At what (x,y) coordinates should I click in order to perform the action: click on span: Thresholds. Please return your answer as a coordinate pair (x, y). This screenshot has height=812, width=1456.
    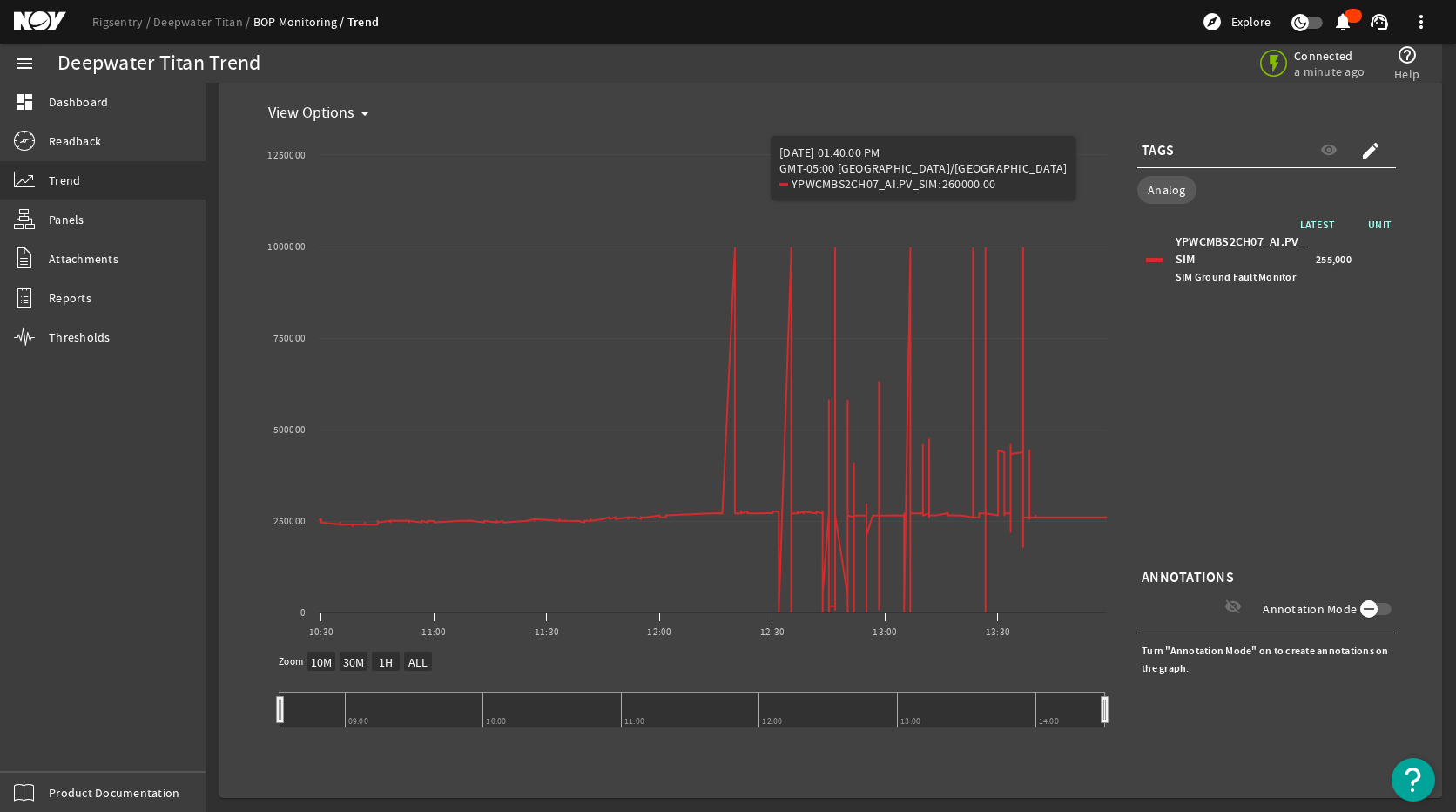
    Looking at the image, I should click on (79, 337).